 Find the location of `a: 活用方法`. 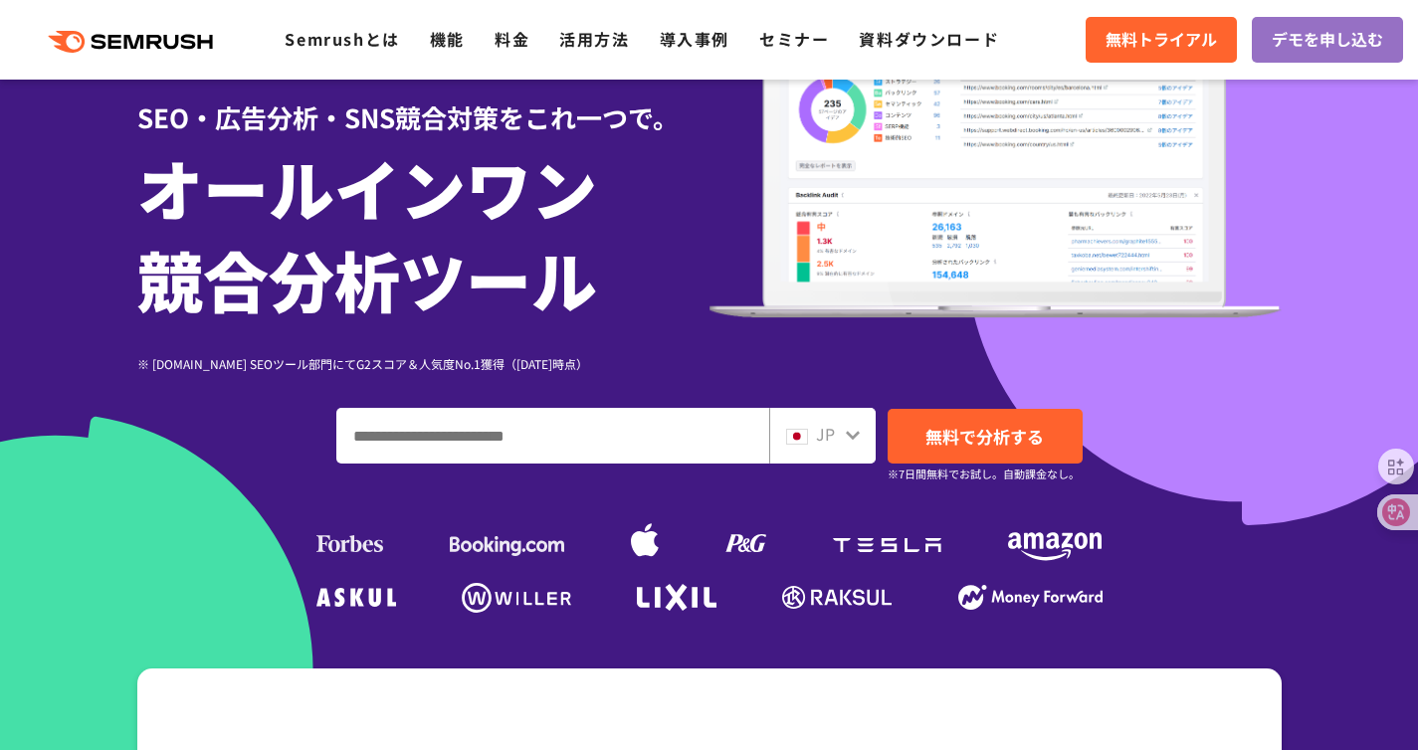

a: 活用方法 is located at coordinates (594, 39).